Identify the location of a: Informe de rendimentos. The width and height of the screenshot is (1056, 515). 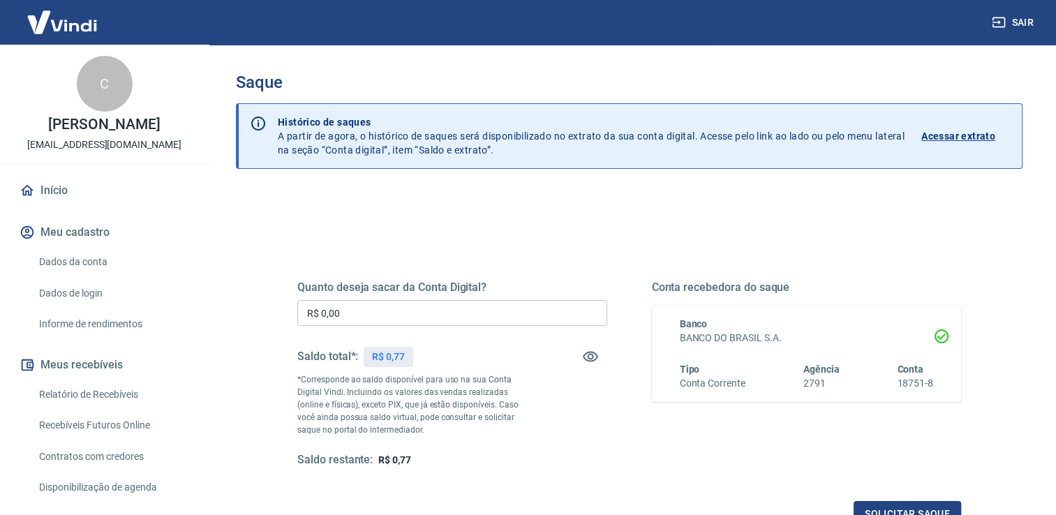
(112, 324).